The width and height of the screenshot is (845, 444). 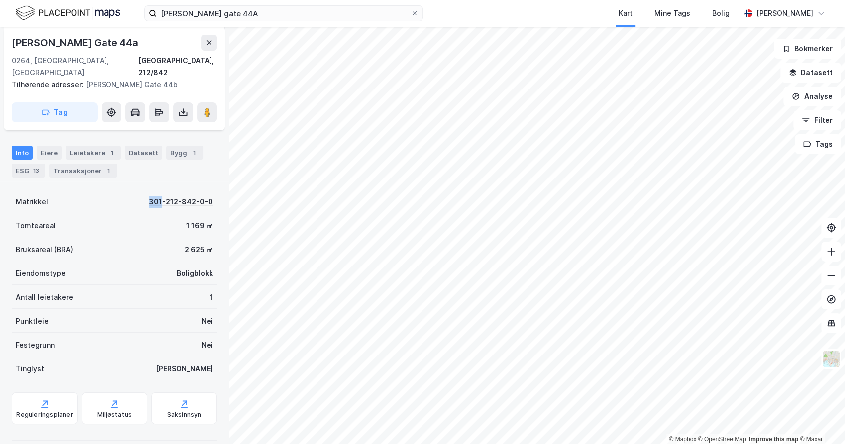 What do you see at coordinates (93, 153) in the screenshot?
I see `div: Leietakere` at bounding box center [93, 153].